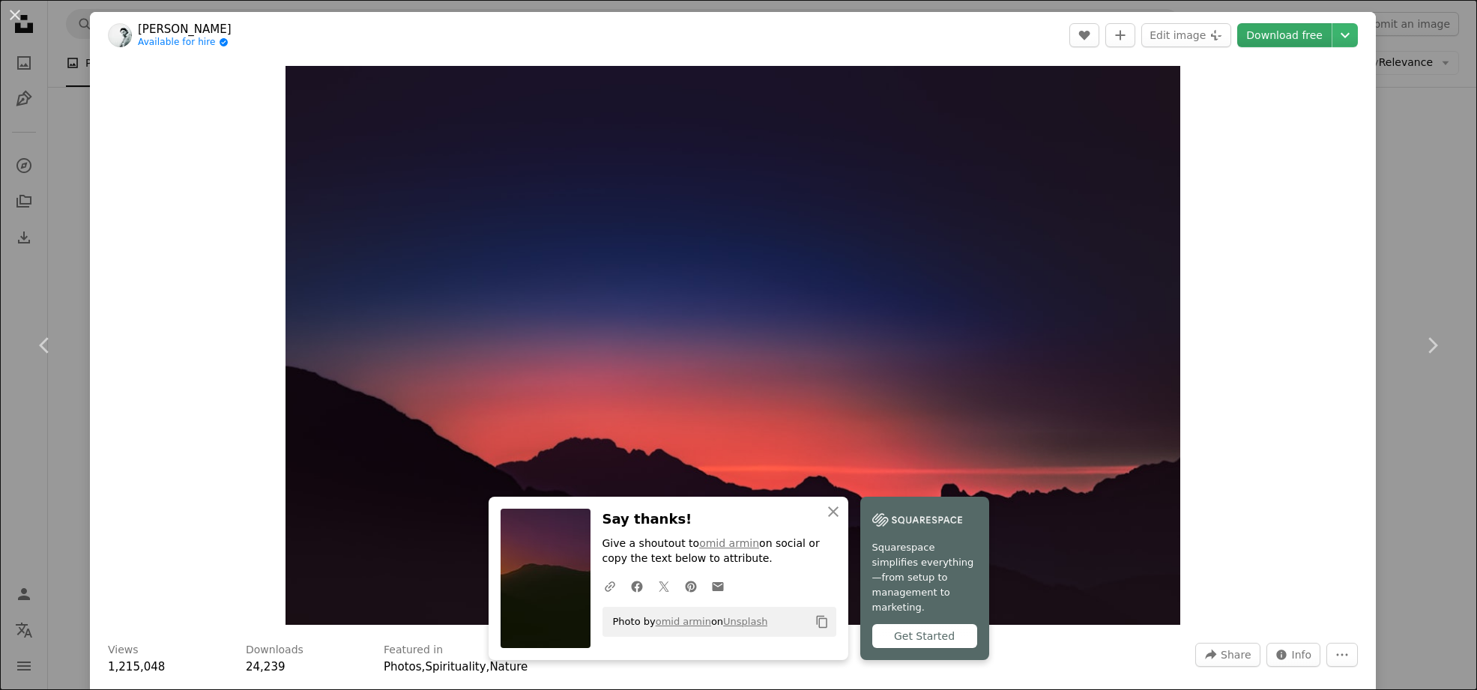 The image size is (1477, 690). What do you see at coordinates (917, 520) in the screenshot?
I see `img: file-1747939142011-51e5cc87e3c9` at bounding box center [917, 520].